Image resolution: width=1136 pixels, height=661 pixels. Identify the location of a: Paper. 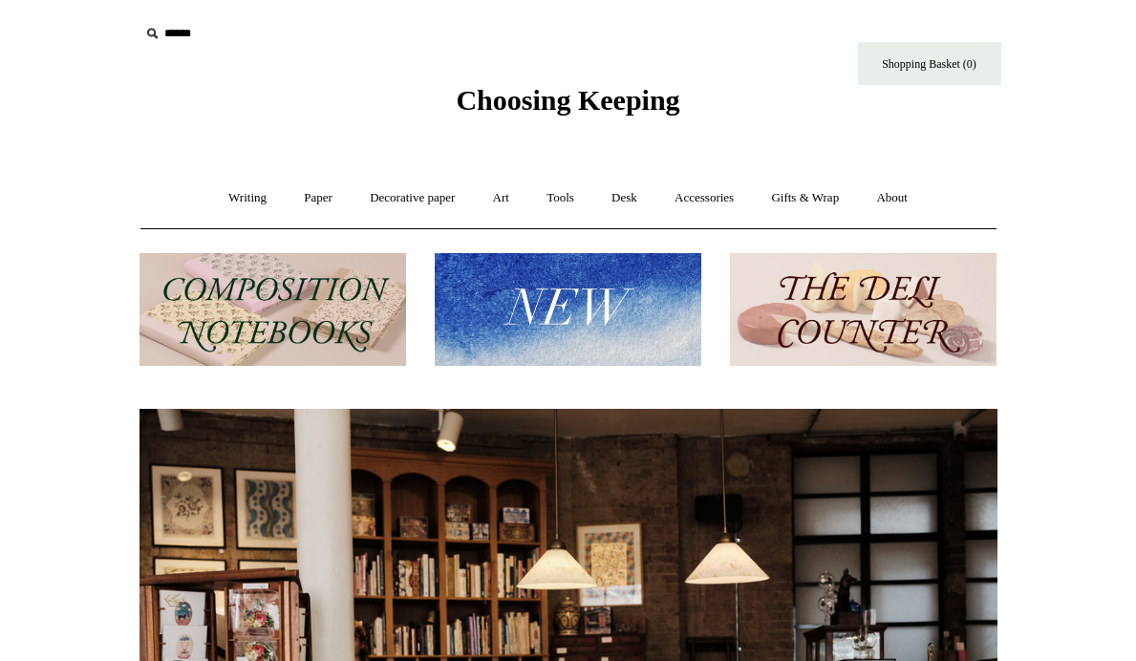
(318, 198).